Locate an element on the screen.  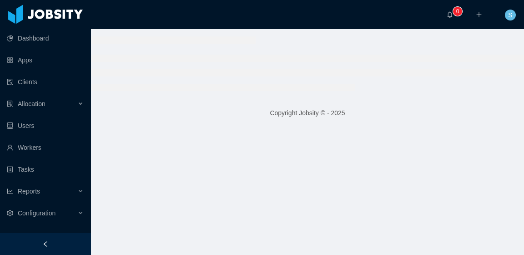
a: icon: appstoreApps is located at coordinates (45, 60).